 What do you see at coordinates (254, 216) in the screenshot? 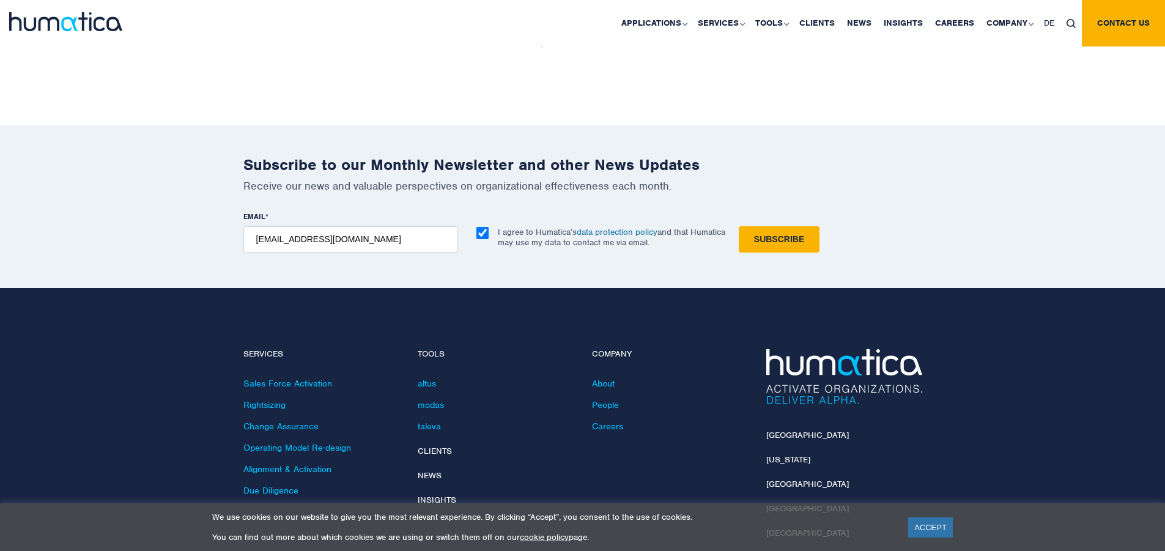
I see `span: EMAIL` at bounding box center [254, 216].